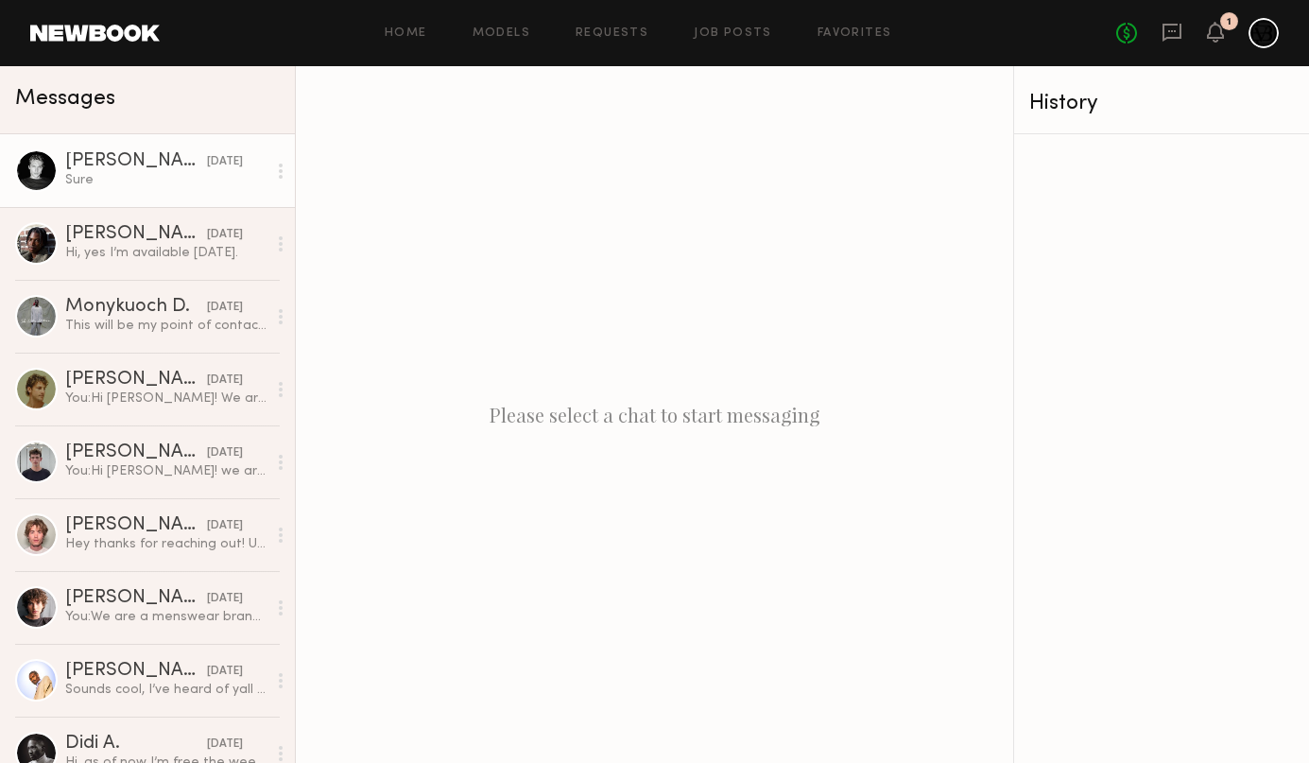 This screenshot has width=1309, height=763. What do you see at coordinates (1161, 103) in the screenshot?
I see `div: History` at bounding box center [1161, 103].